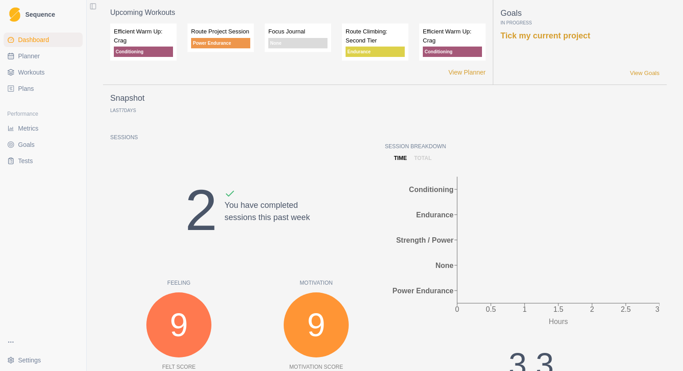 The height and width of the screenshot is (371, 683). I want to click on p: Motivation Score, so click(316, 367).